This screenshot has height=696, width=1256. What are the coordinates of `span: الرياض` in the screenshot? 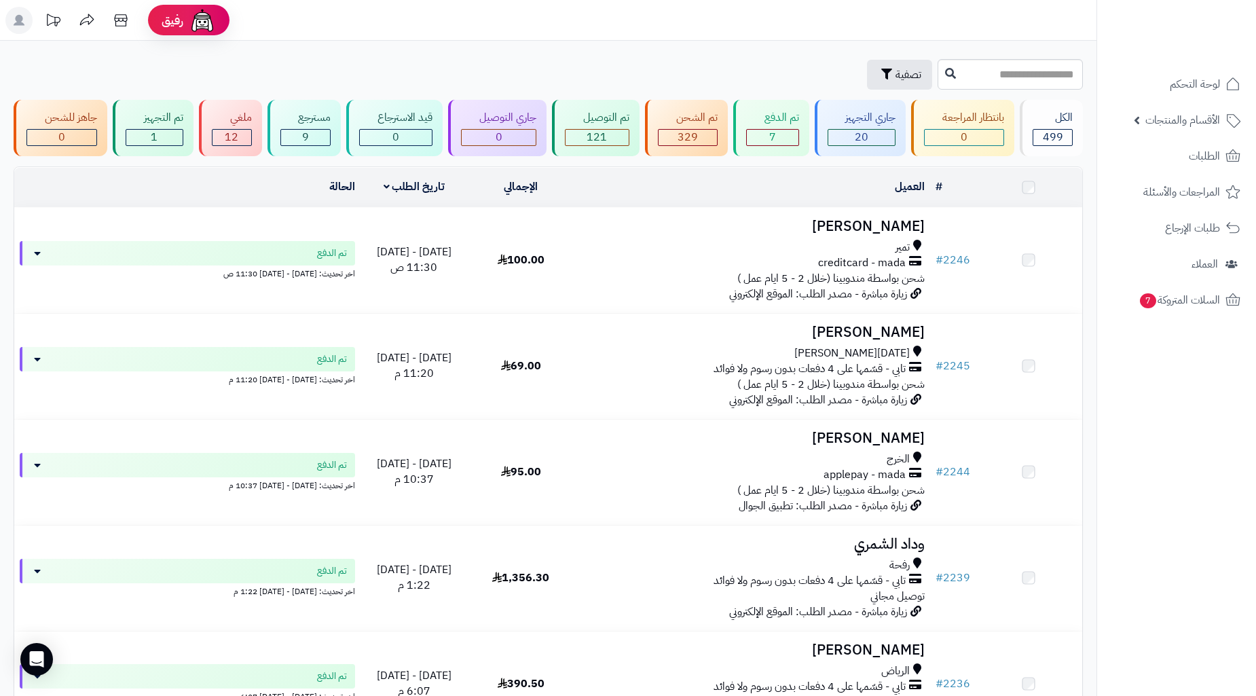 It's located at (895, 671).